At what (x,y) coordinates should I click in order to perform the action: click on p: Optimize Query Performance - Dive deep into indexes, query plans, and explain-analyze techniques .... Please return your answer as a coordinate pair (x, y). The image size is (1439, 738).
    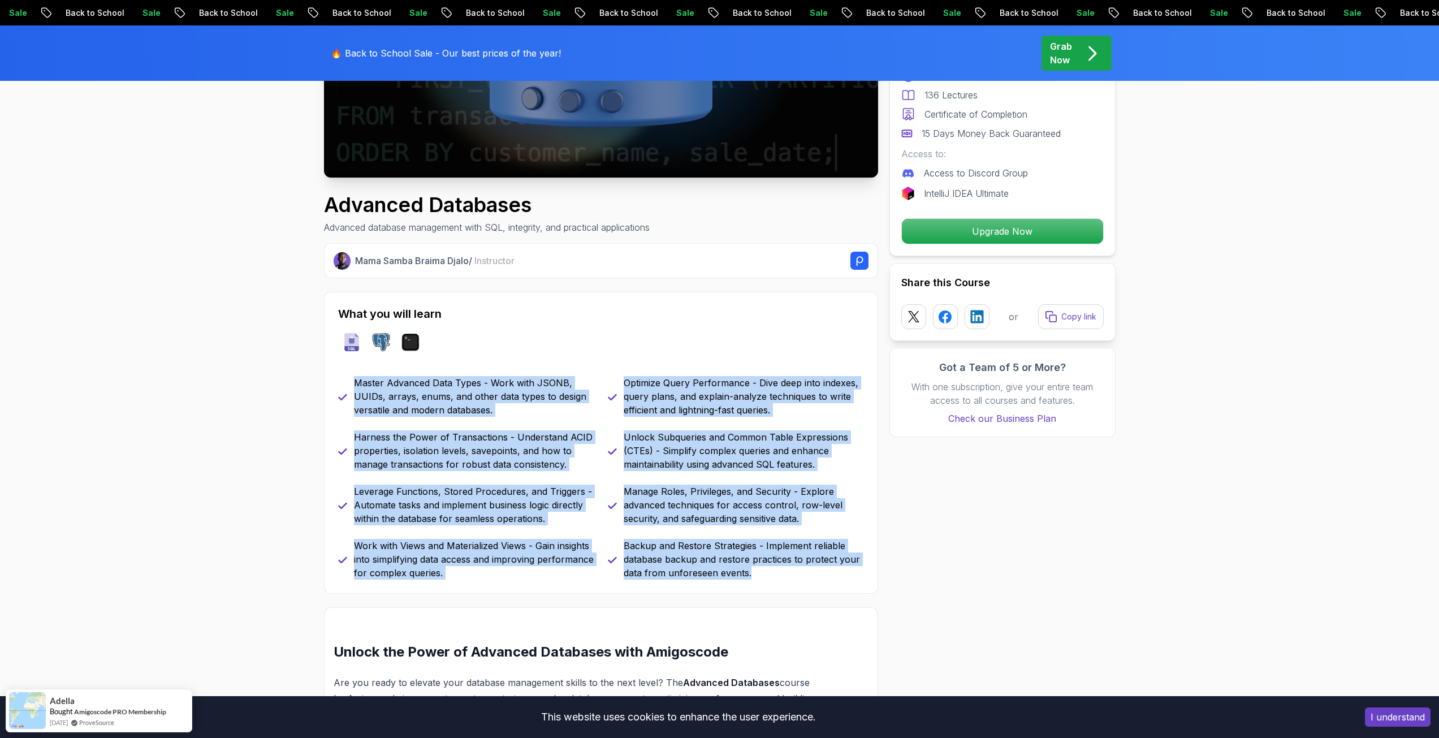
    Looking at the image, I should click on (744, 396).